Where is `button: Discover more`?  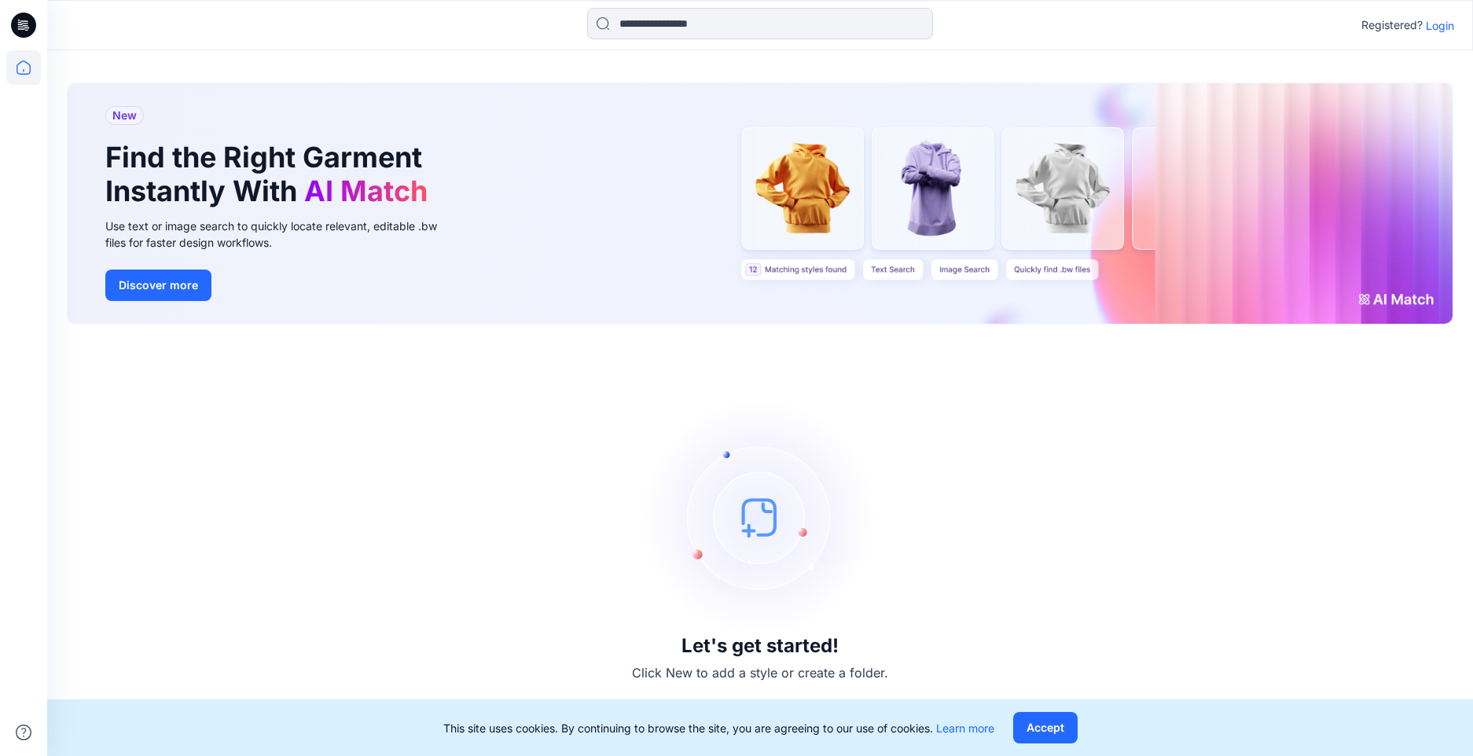
button: Discover more is located at coordinates (158, 285).